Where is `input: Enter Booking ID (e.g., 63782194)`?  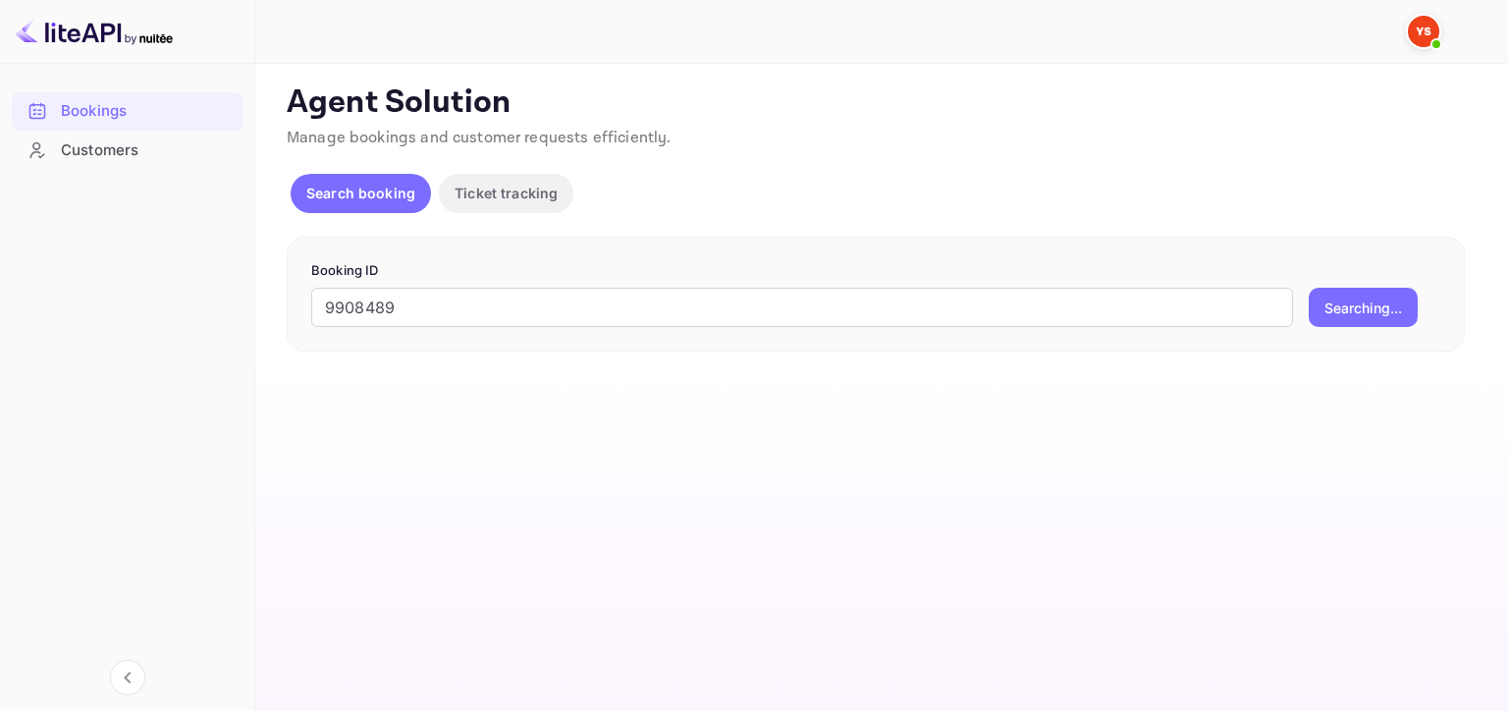 input: Enter Booking ID (e.g., 63782194) is located at coordinates (802, 307).